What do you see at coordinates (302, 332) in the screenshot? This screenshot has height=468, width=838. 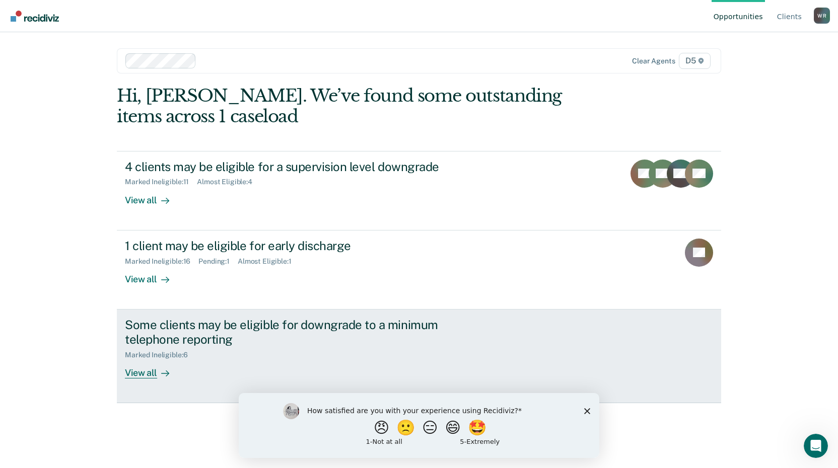 I see `div: Some clients may be eligible for downgrade to a minimum telephone reporting` at bounding box center [302, 332].